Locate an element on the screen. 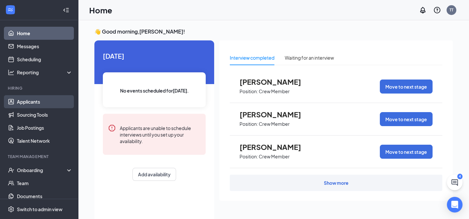  a: Scheduling is located at coordinates (45, 59).